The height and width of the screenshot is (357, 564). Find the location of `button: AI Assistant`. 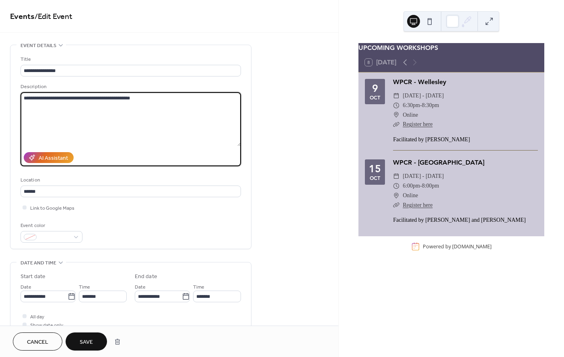

button: AI Assistant is located at coordinates (49, 157).